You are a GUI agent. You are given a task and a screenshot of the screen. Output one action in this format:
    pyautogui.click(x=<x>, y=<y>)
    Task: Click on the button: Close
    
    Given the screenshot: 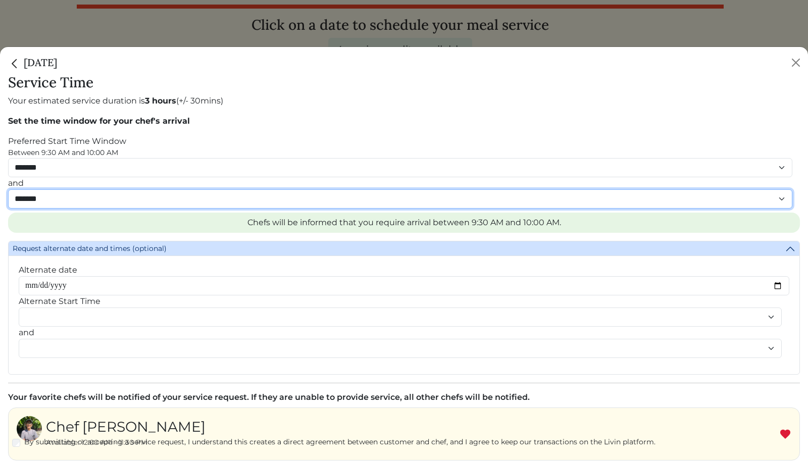 What is the action you would take?
    pyautogui.click(x=796, y=63)
    